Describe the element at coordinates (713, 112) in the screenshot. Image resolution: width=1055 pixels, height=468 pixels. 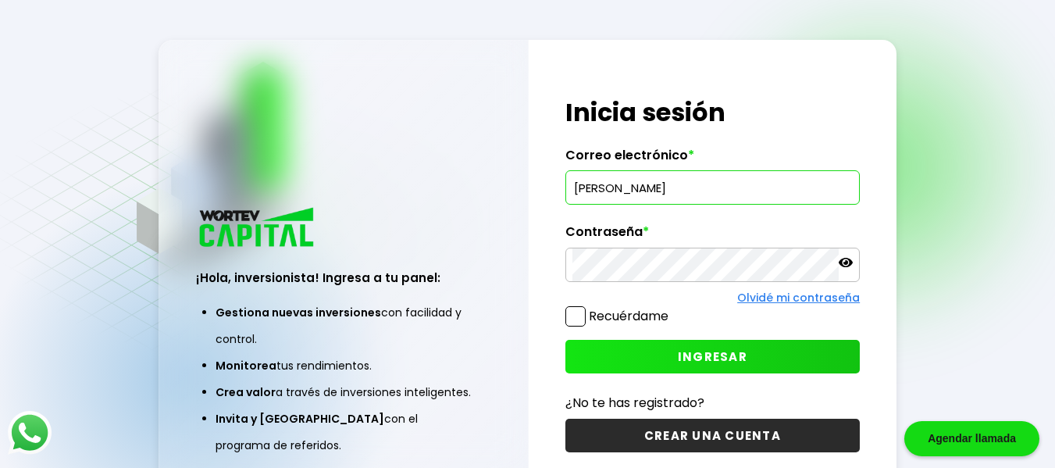
I see `h1: Inicia sesión` at that location.